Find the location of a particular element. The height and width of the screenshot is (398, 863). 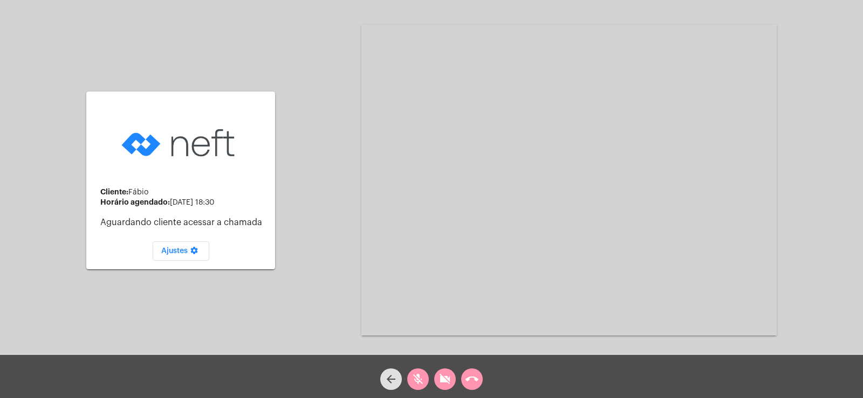

span: Ajustes is located at coordinates (181, 251).